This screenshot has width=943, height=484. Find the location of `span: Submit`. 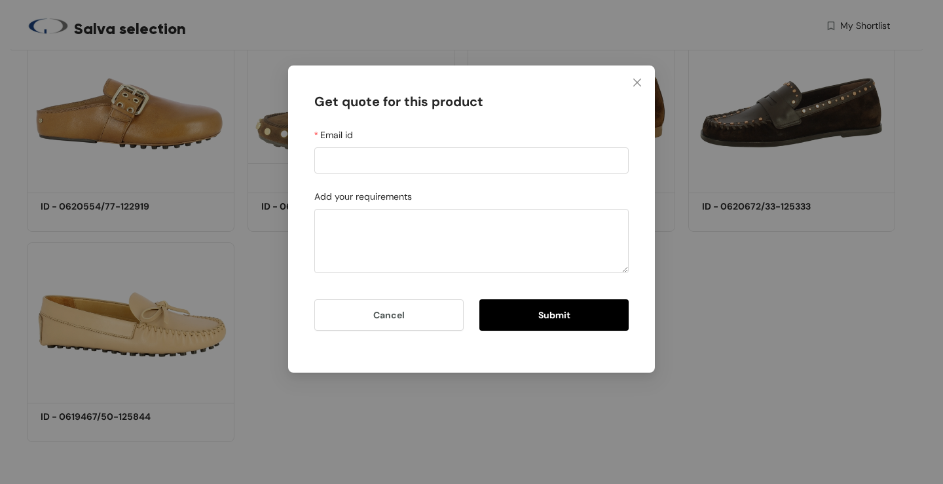

span: Submit is located at coordinates (554, 315).